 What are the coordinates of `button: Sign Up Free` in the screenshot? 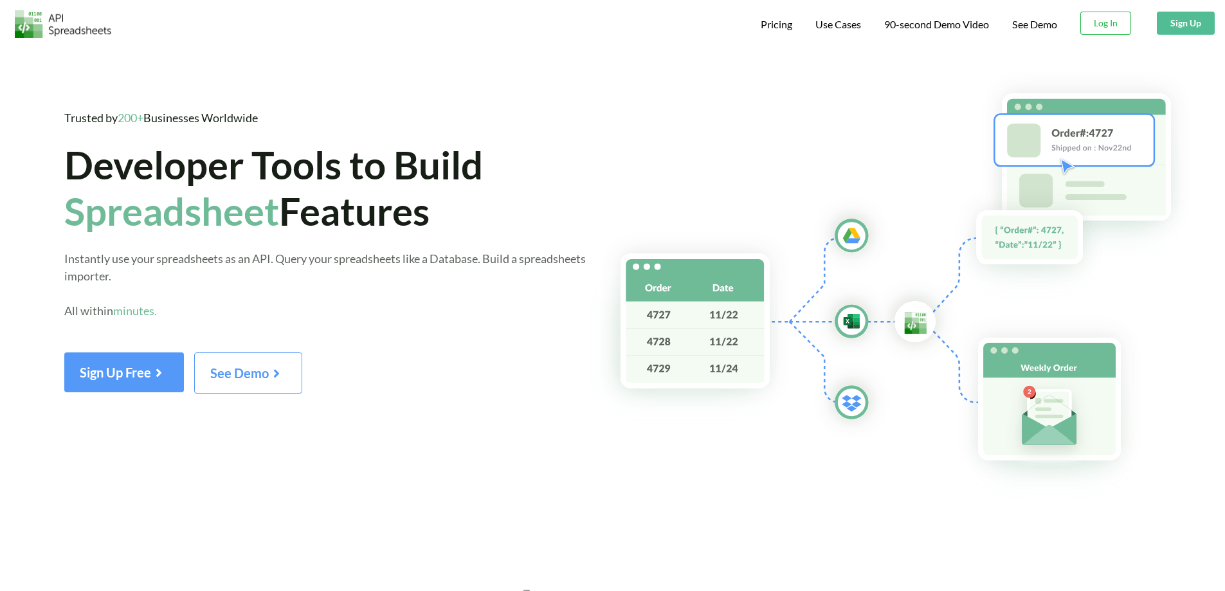 It's located at (124, 372).